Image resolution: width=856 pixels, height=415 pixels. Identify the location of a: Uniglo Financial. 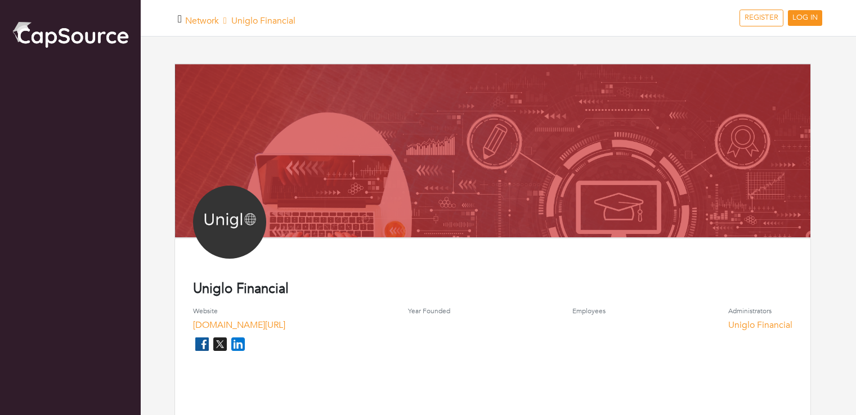
(760, 325).